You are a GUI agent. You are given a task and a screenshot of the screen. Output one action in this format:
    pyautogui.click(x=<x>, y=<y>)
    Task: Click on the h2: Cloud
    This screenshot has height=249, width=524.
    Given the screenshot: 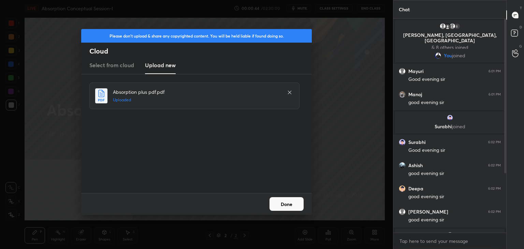 What is the action you would take?
    pyautogui.click(x=201, y=51)
    